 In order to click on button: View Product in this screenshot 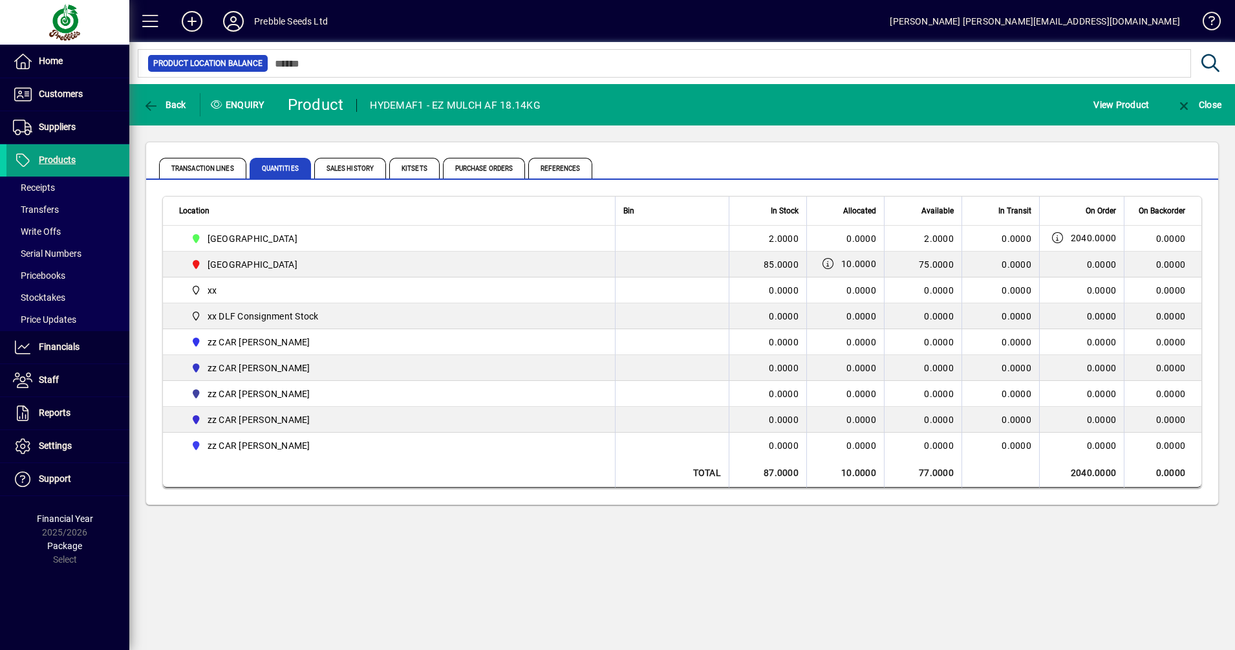, I will do `click(1121, 105)`.